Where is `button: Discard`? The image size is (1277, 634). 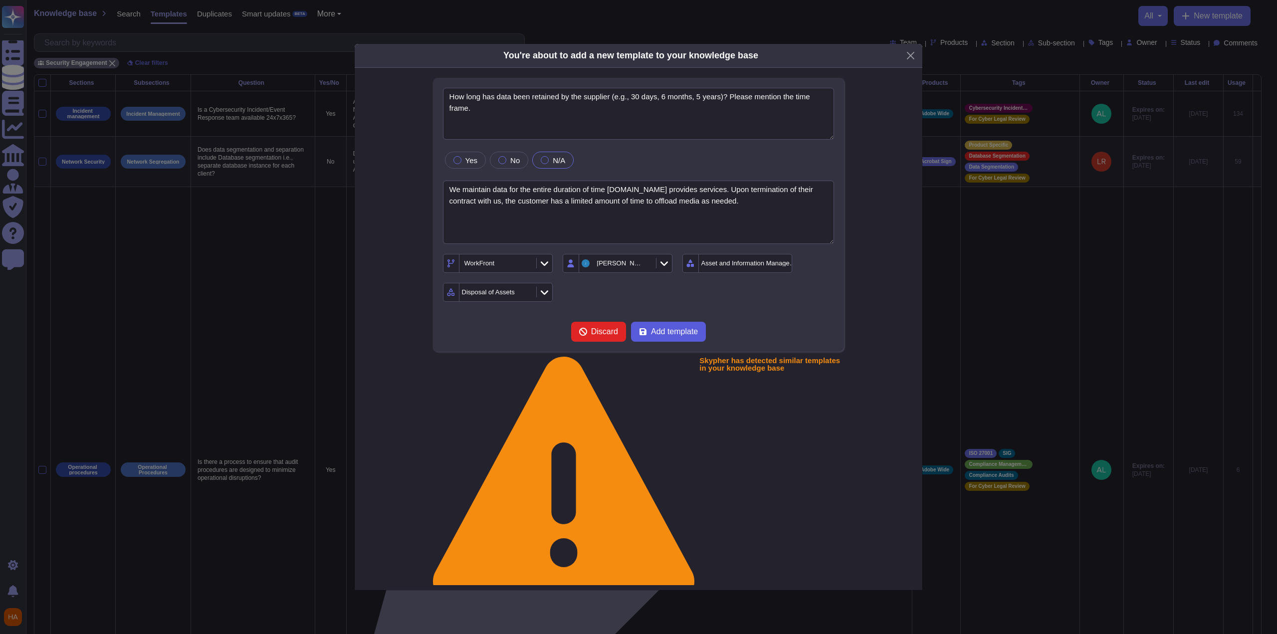 button: Discard is located at coordinates (598, 332).